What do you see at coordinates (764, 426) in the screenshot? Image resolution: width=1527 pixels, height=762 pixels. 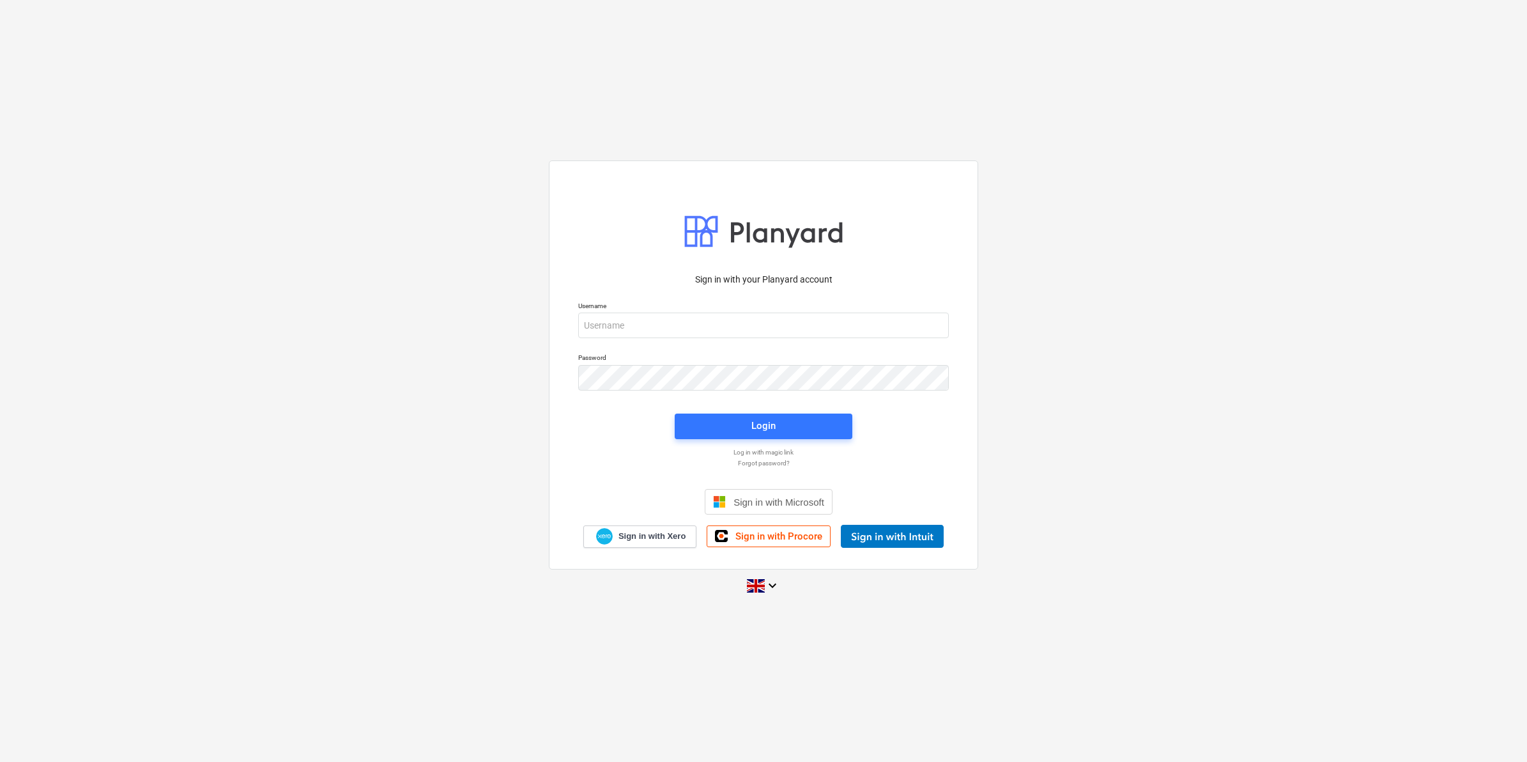 I see `button: Login` at bounding box center [764, 426].